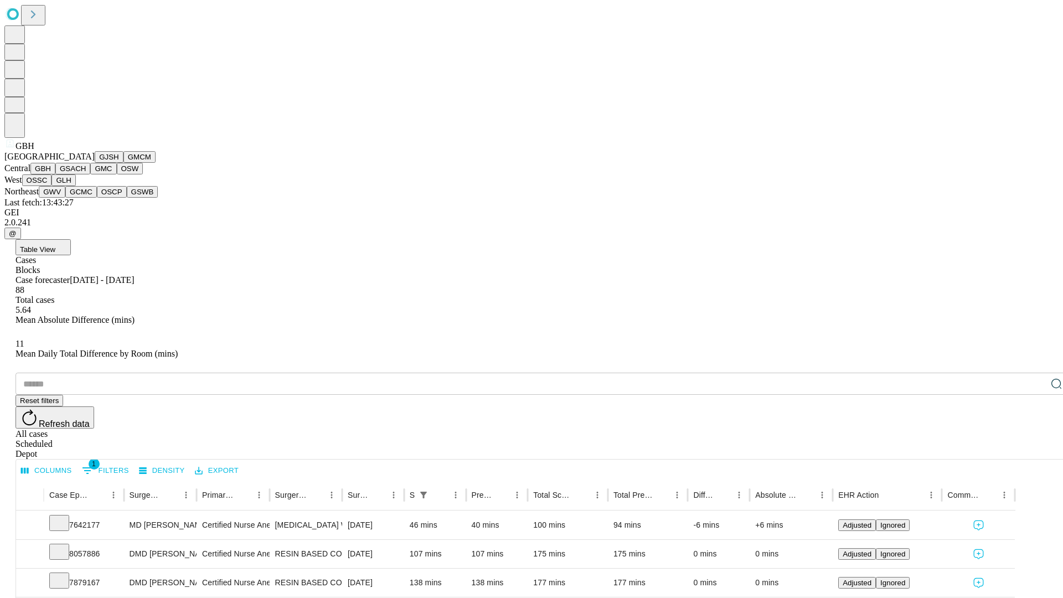 The width and height of the screenshot is (1063, 598). Describe the element at coordinates (84, 554) in the screenshot. I see `div: 8057886` at that location.